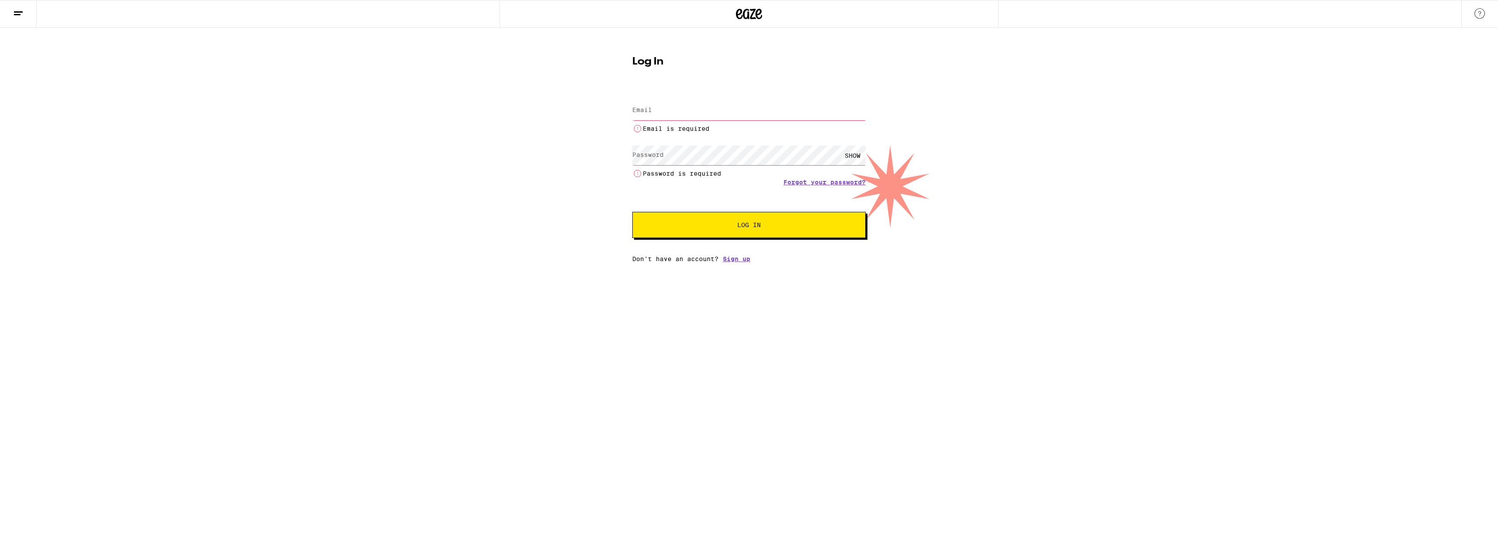 Image resolution: width=1498 pixels, height=554 pixels. I want to click on li: Password is required, so click(749, 173).